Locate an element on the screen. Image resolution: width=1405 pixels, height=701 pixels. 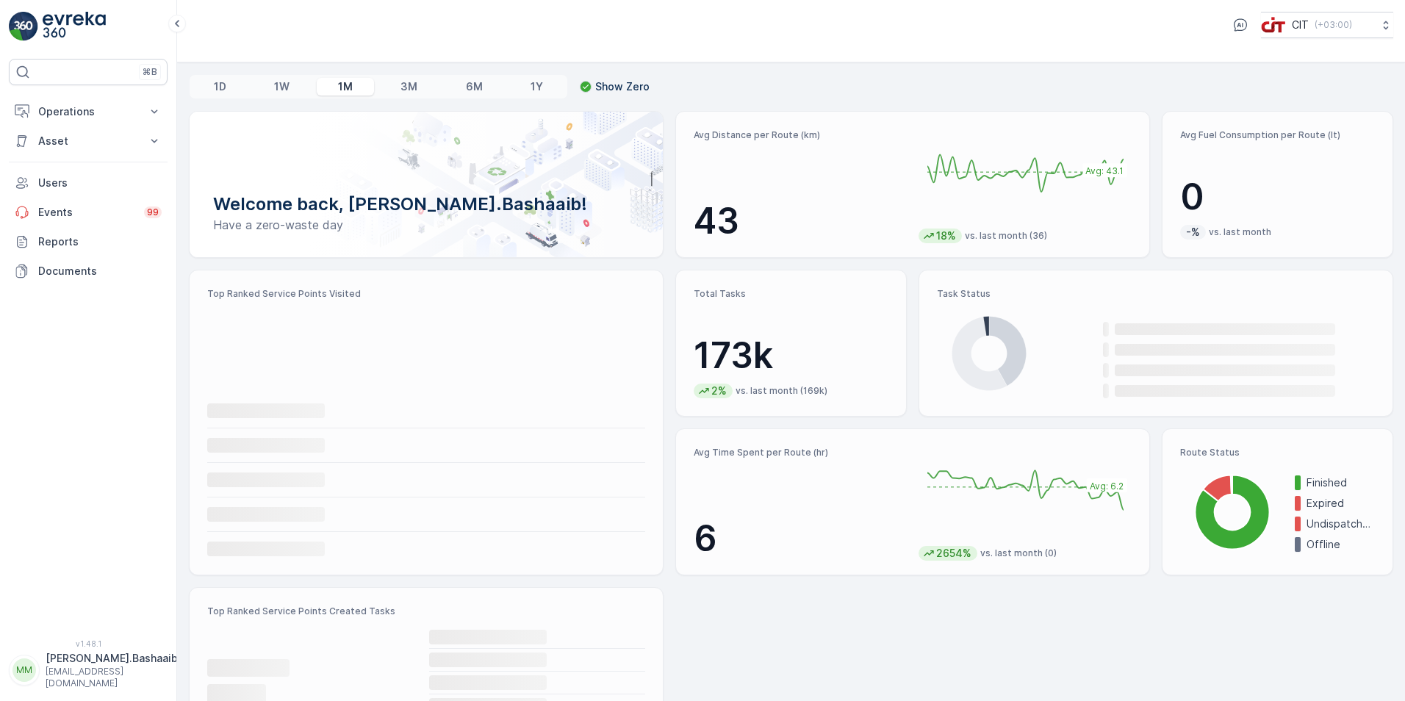
a: Events99 is located at coordinates (88, 212).